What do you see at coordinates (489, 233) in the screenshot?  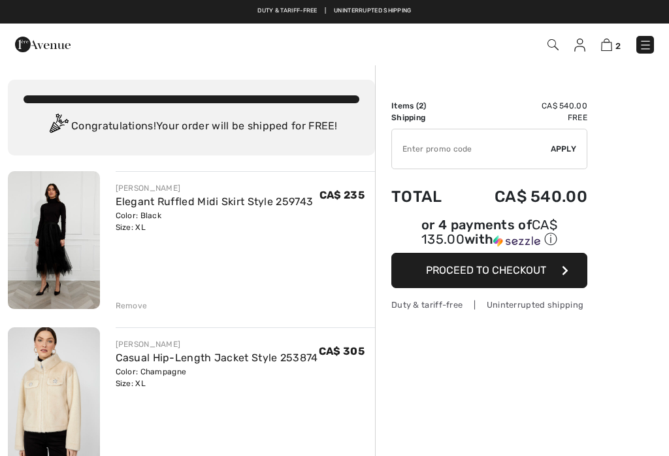 I see `div: or 4 payments of with` at bounding box center [489, 233].